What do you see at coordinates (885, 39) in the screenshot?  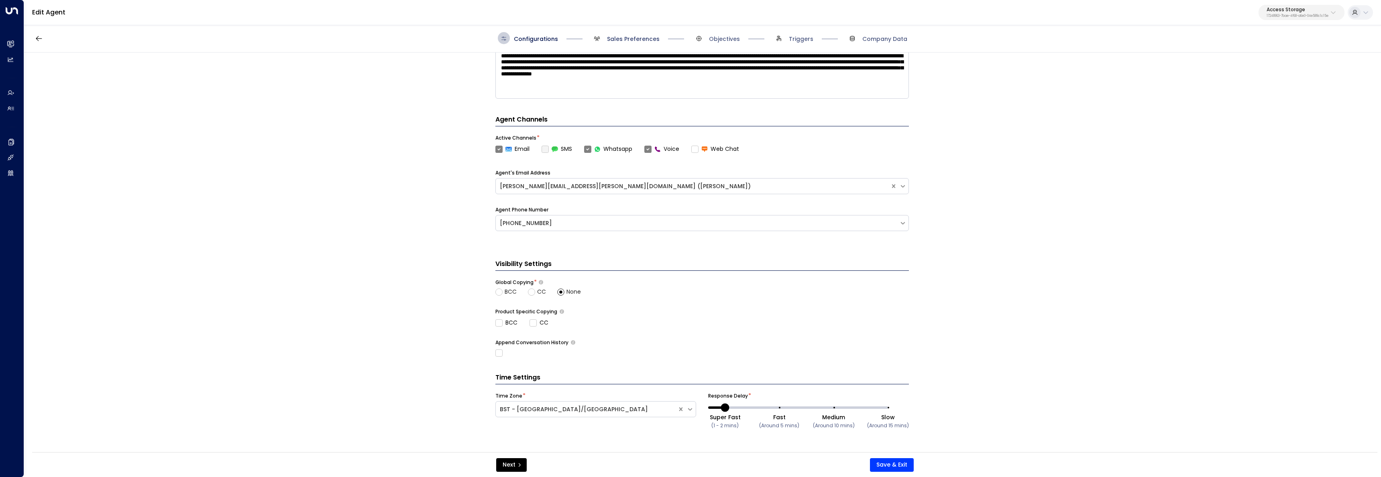 I see `span: Company Data` at bounding box center [885, 39].